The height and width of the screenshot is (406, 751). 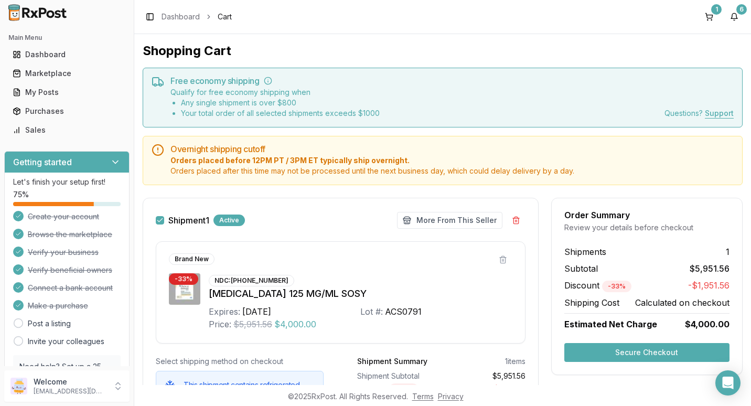 What do you see at coordinates (67, 182) in the screenshot?
I see `p: Let's finish your setup first!` at bounding box center [67, 182].